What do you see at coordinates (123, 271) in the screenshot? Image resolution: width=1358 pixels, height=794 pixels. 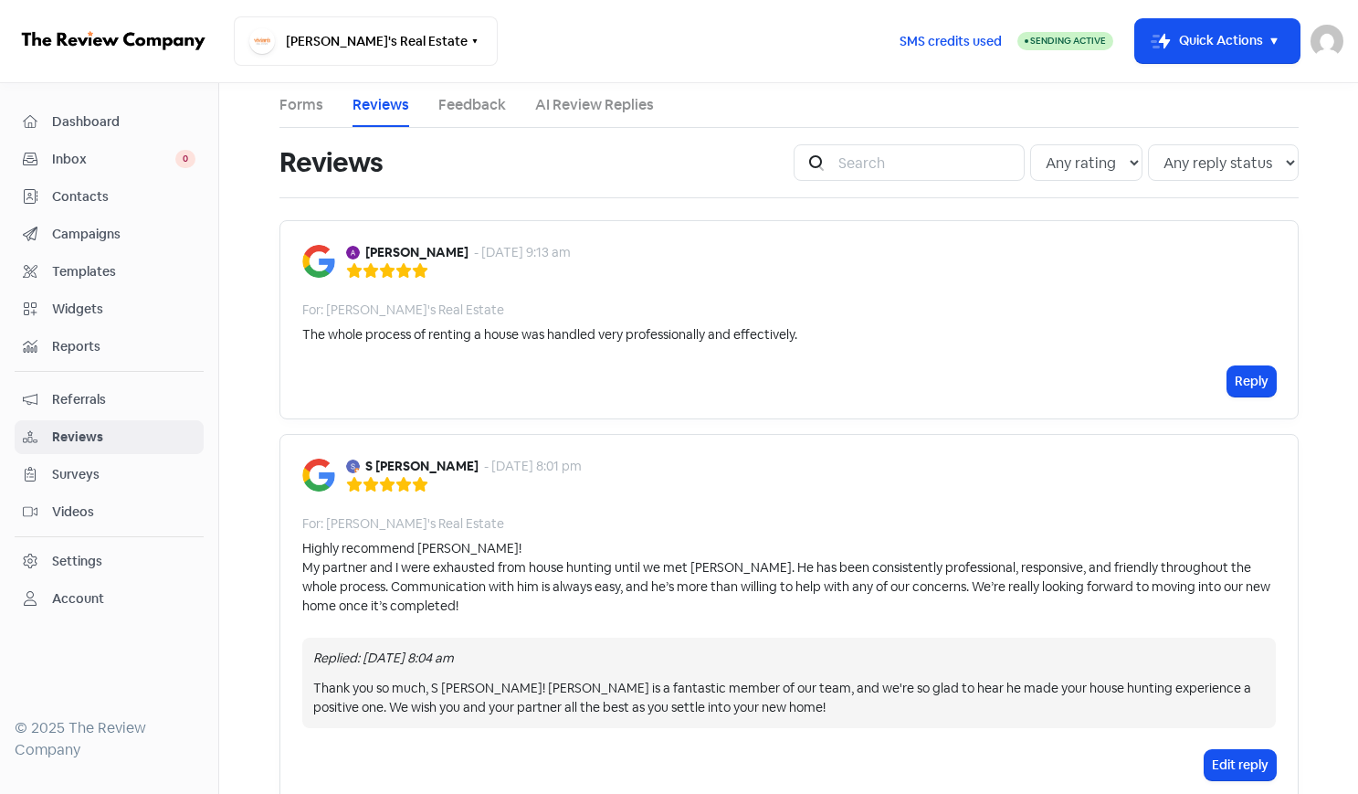 I see `span: Templates` at bounding box center [123, 271].